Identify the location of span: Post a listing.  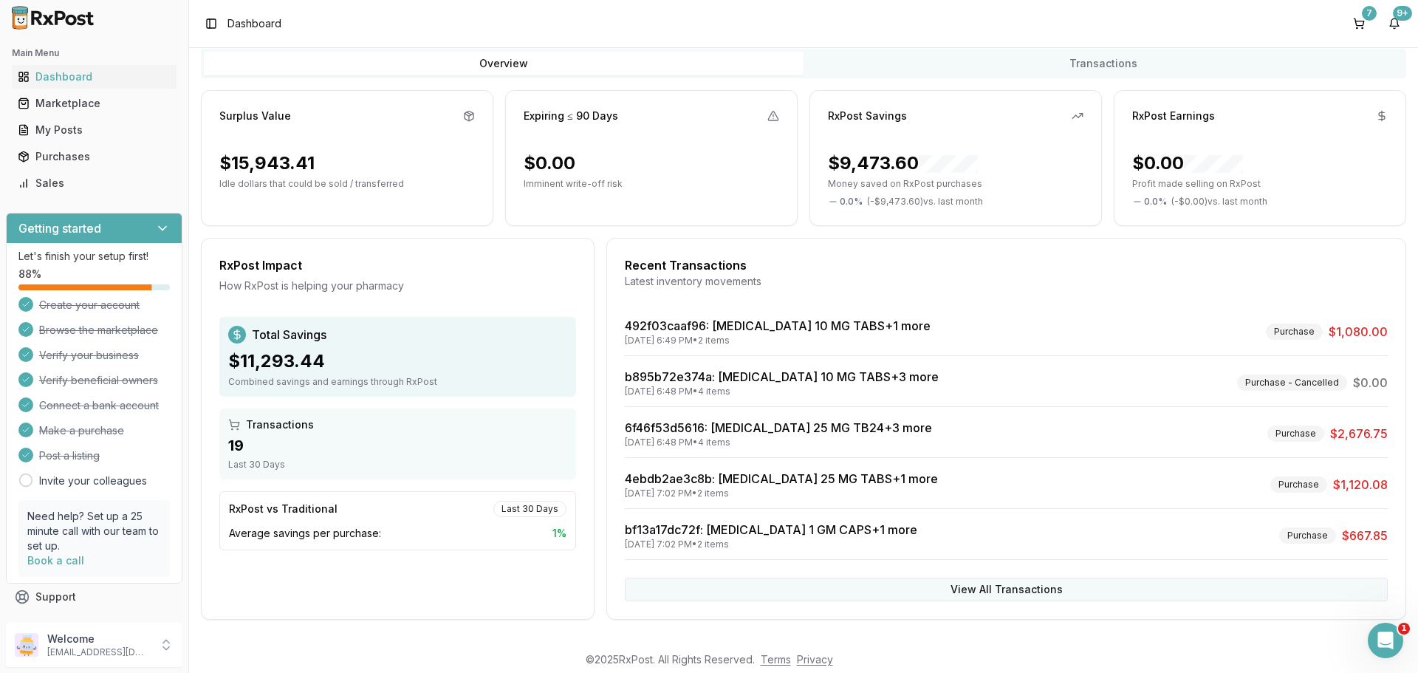
(69, 456).